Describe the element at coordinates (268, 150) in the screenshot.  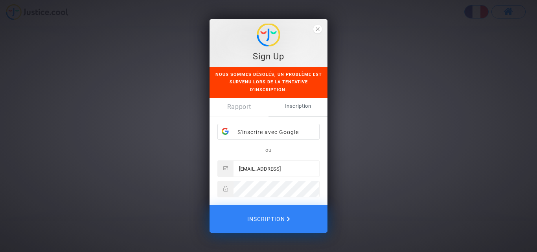
I see `font: ou` at that location.